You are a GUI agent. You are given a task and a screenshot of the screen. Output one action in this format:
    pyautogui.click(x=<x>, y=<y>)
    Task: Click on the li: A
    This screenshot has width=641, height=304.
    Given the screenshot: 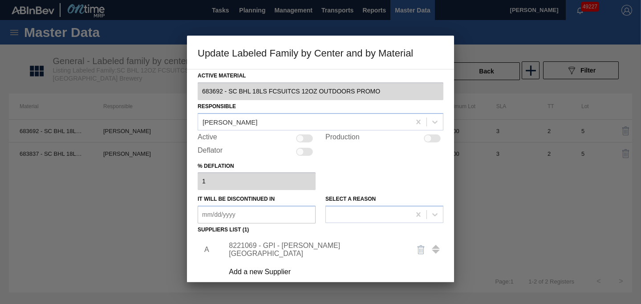 What is the action you would take?
    pyautogui.click(x=204, y=250)
    